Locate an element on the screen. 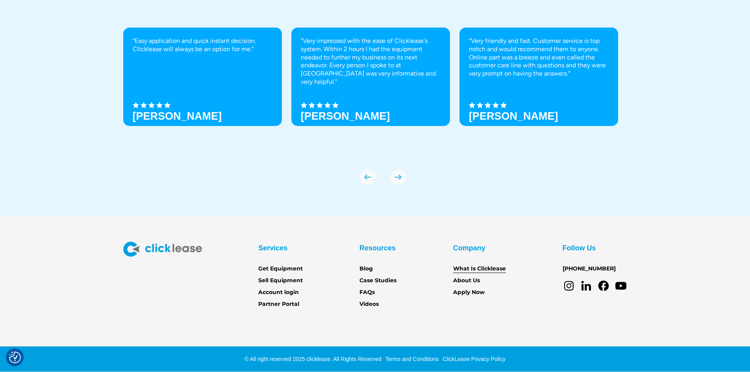 The height and width of the screenshot is (372, 750). div: Company is located at coordinates (469, 248).